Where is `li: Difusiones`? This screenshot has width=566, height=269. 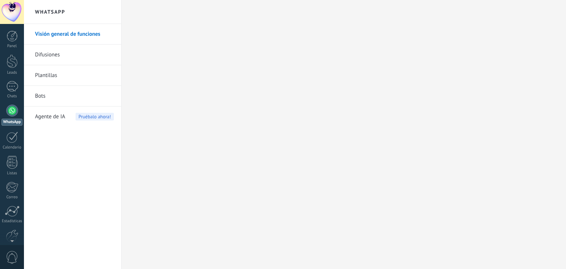 li: Difusiones is located at coordinates (73, 55).